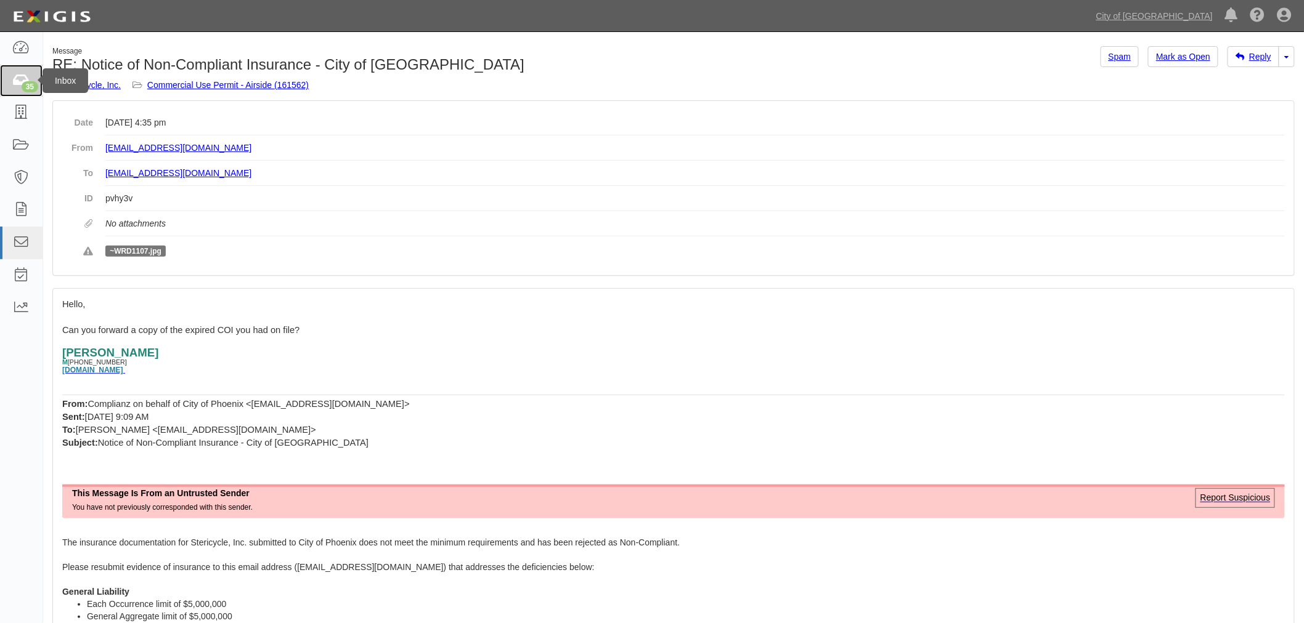 Image resolution: width=1304 pixels, height=623 pixels. I want to click on i: Attachments, so click(89, 224).